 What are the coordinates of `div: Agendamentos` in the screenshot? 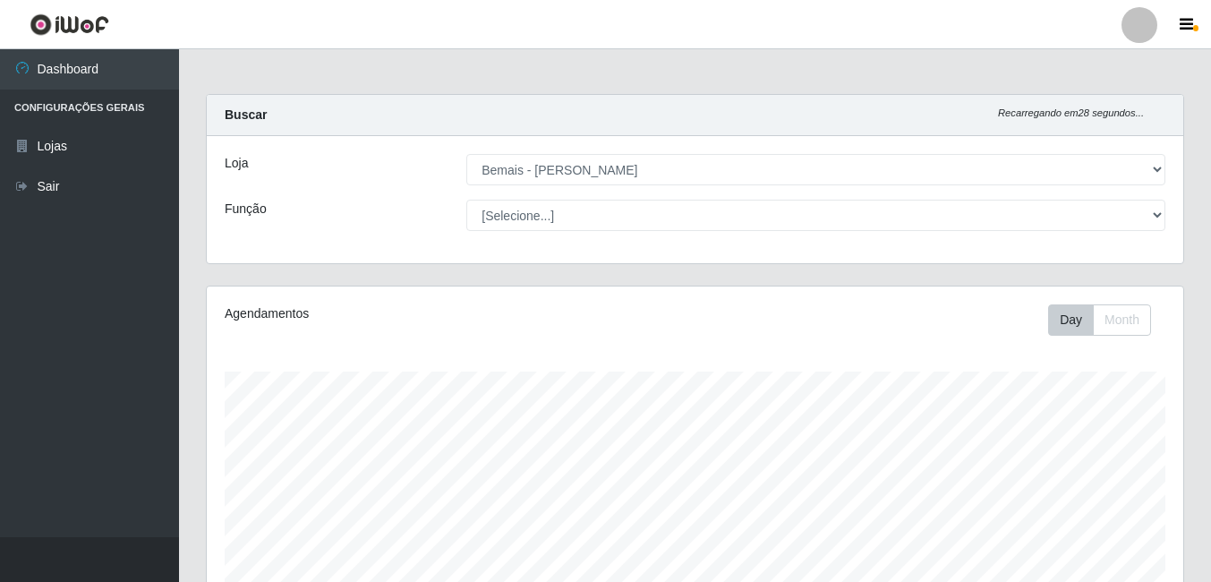 It's located at (413, 313).